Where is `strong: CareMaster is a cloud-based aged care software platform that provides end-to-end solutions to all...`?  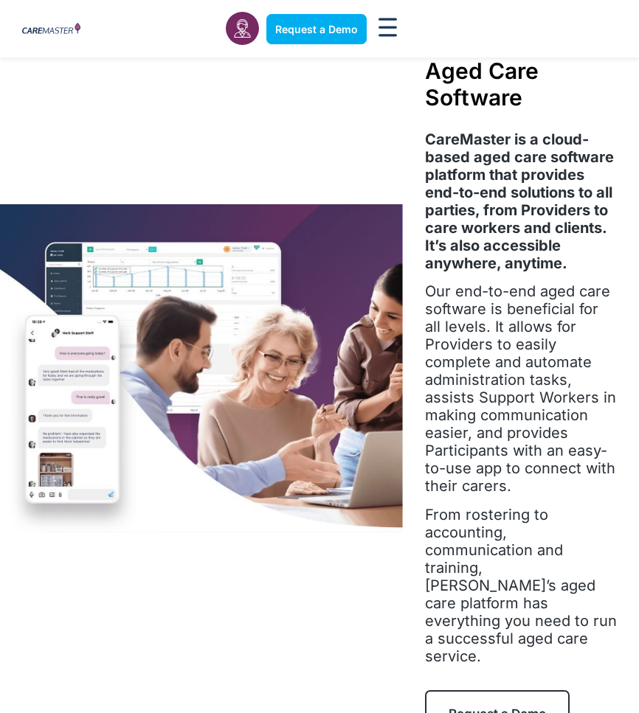 strong: CareMaster is a cloud-based aged care software platform that provides end-to-end solutions to all... is located at coordinates (519, 201).